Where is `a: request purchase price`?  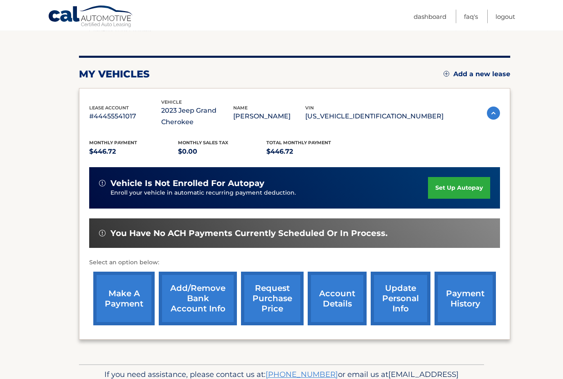
a: request purchase price is located at coordinates (272, 298).